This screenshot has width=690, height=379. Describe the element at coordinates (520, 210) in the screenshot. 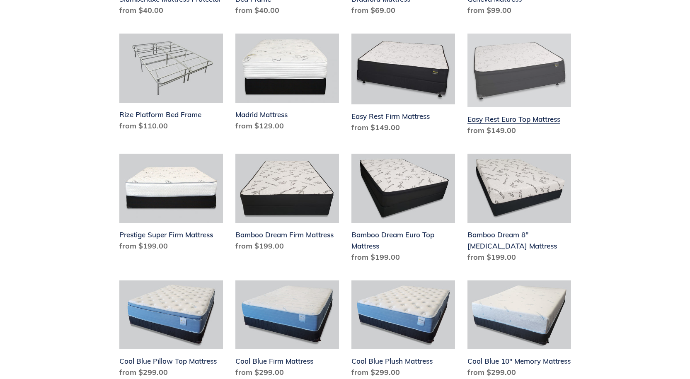

I see `a: Bamboo Dream 8" Memory Foam Mattress` at that location.